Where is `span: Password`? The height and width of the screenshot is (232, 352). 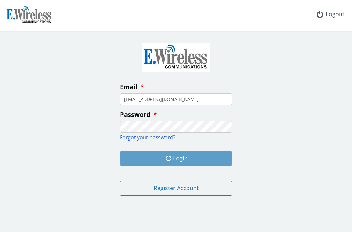
span: Password is located at coordinates (135, 114).